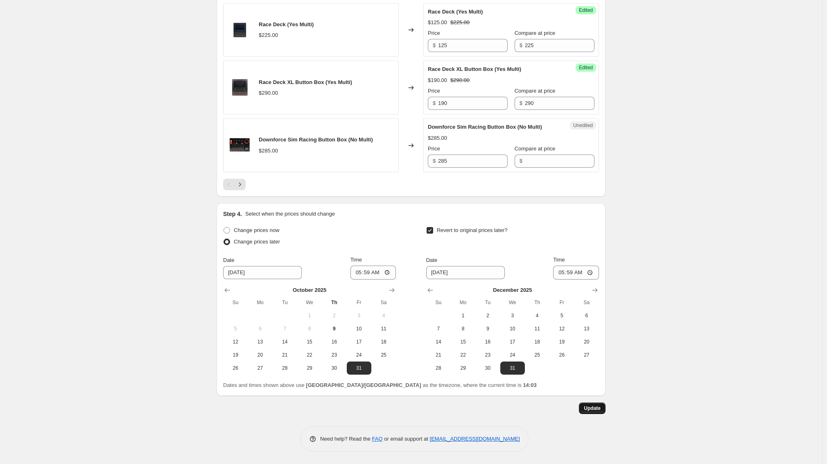 The height and width of the screenshot is (464, 827). Describe the element at coordinates (472, 230) in the screenshot. I see `span: Revert to original prices later?` at that location.